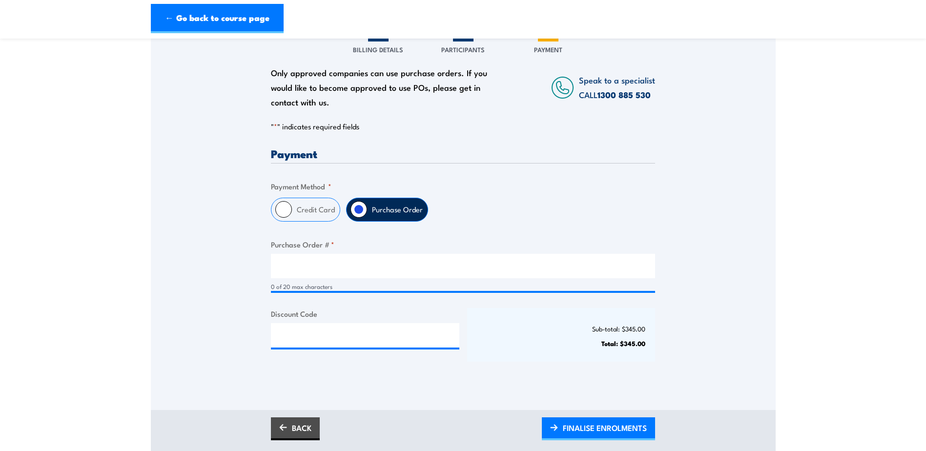  I want to click on div: Only approved companies can use purchase orders. If you would like to become approved to use POs,..., so click(382, 87).